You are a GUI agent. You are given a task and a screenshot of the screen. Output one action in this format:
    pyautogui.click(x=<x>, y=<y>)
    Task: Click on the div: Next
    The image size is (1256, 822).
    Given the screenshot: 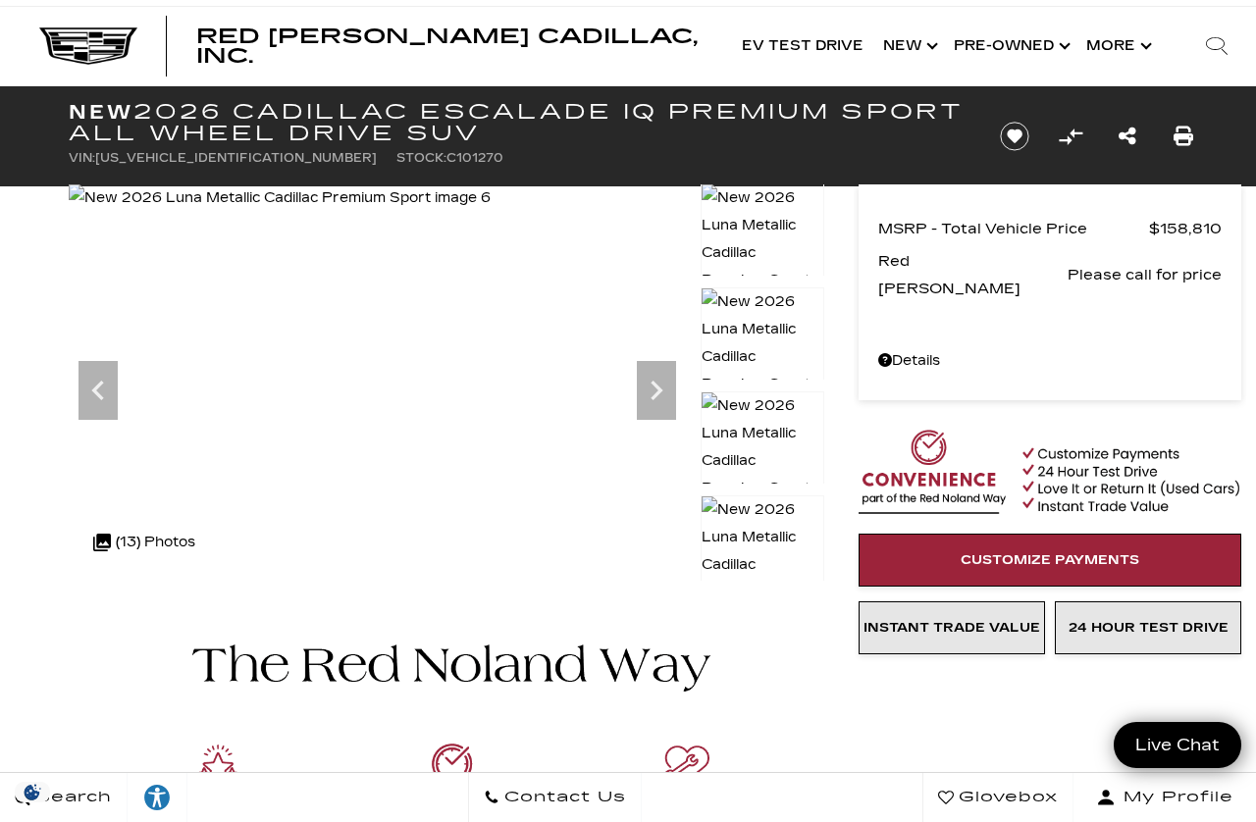 What is the action you would take?
    pyautogui.click(x=656, y=390)
    